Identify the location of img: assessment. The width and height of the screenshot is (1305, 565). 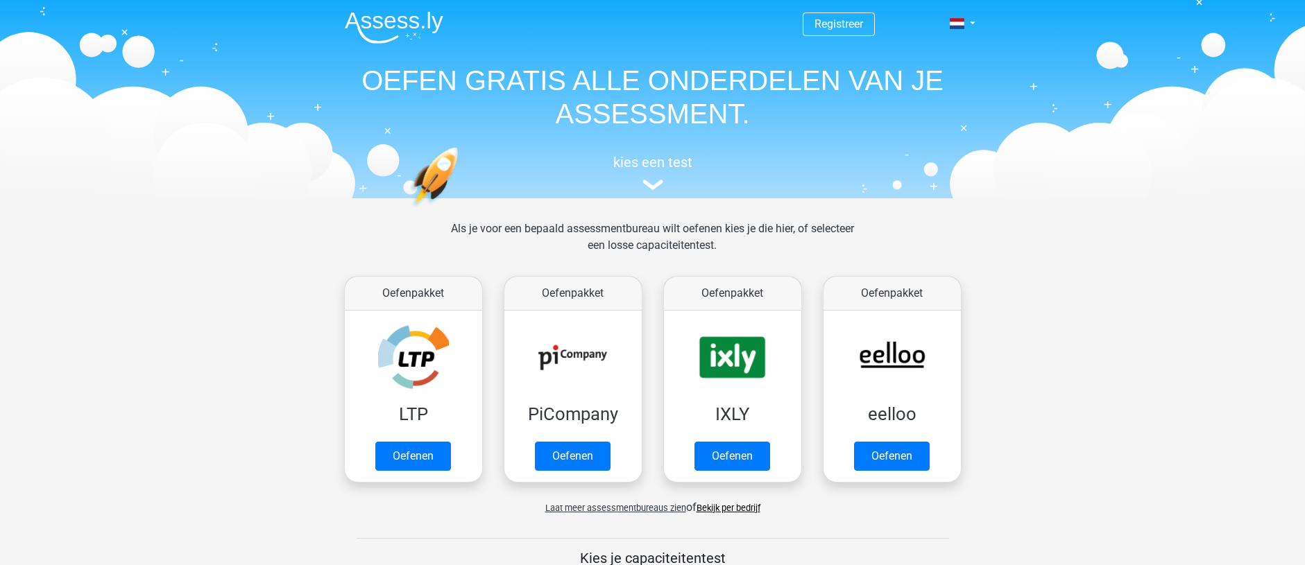
(653, 185).